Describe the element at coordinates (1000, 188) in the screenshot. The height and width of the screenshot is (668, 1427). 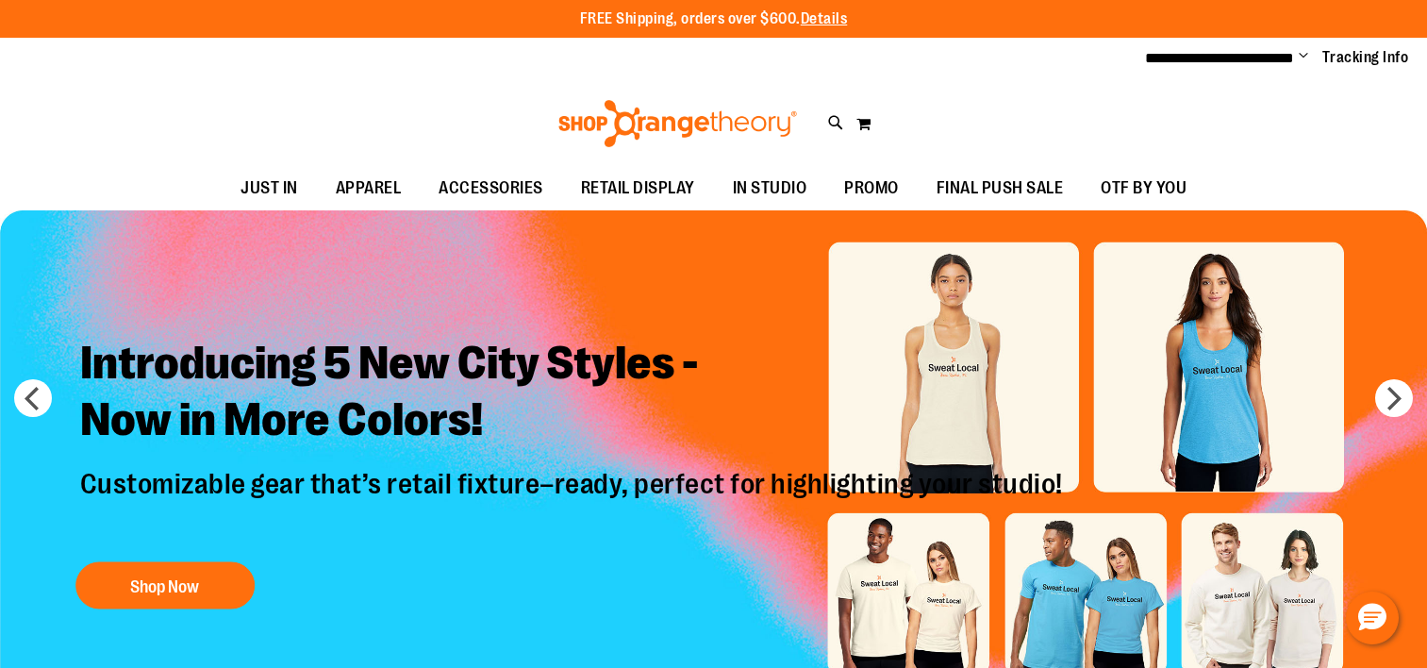
I see `span: FINAL PUSH SALE` at that location.